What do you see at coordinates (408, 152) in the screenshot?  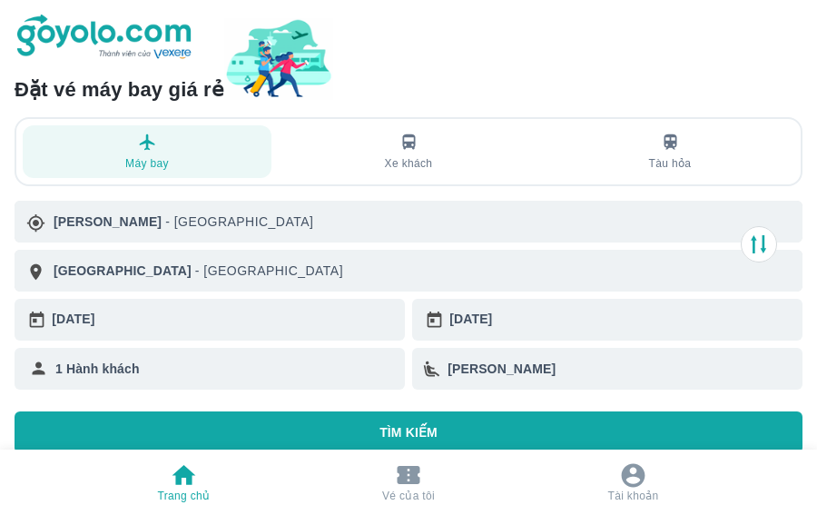 I see `div: transportation tabs` at bounding box center [408, 152].